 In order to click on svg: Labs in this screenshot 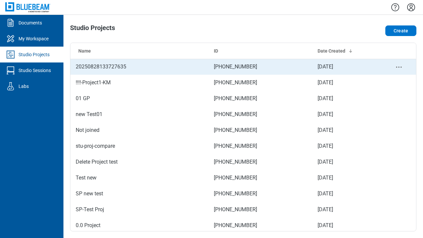, I will do `click(11, 86)`.